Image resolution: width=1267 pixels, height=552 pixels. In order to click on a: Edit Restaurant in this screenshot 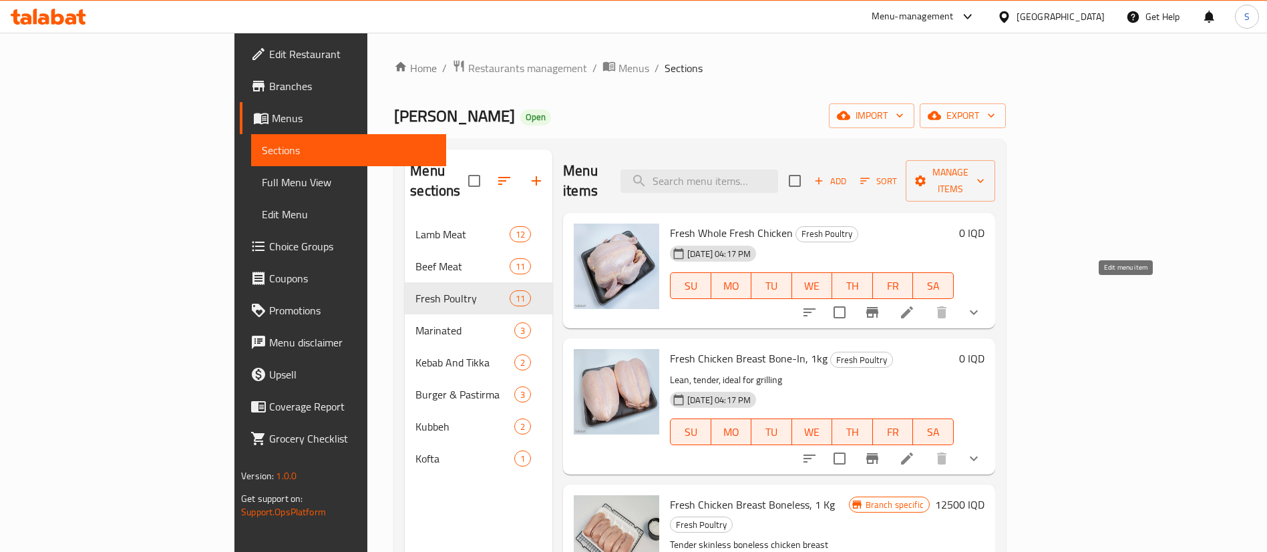, I will do `click(343, 54)`.